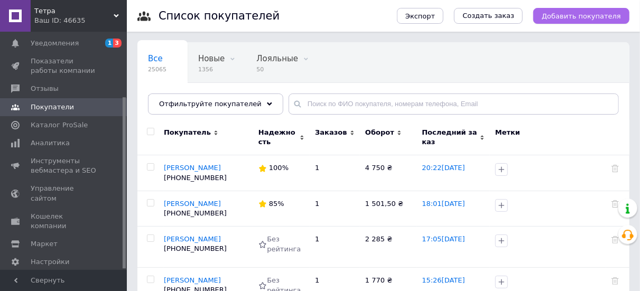 This screenshot has width=640, height=291. I want to click on button: Экспорт, so click(420, 16).